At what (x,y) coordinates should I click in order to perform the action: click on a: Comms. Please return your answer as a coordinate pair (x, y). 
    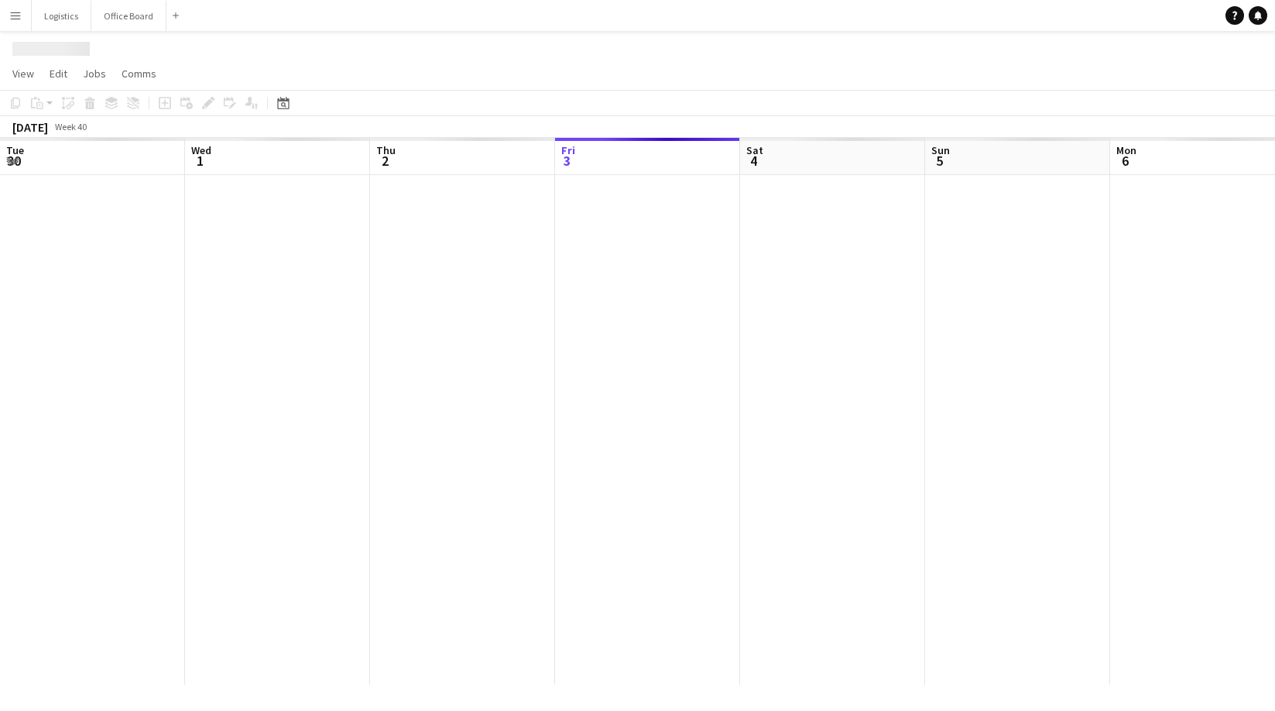
    Looking at the image, I should click on (139, 74).